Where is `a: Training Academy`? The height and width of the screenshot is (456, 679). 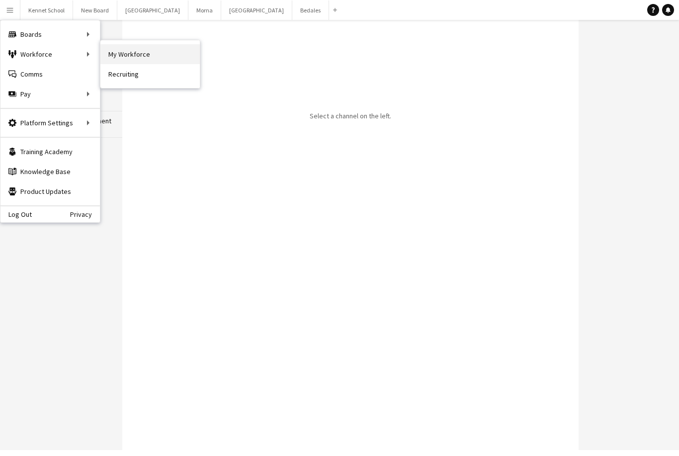
a: Training Academy is located at coordinates (50, 152).